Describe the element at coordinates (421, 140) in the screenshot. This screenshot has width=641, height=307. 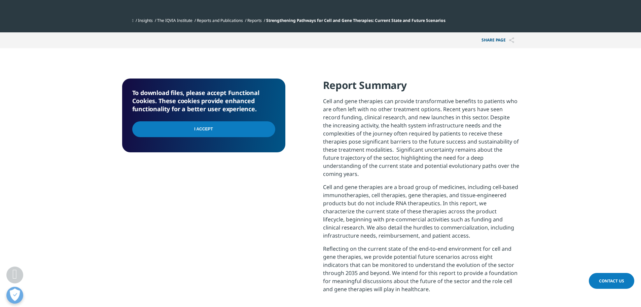
I see `p: Cell and gene therapies can provide transformative benefits to patients who are often left with n...` at that location.